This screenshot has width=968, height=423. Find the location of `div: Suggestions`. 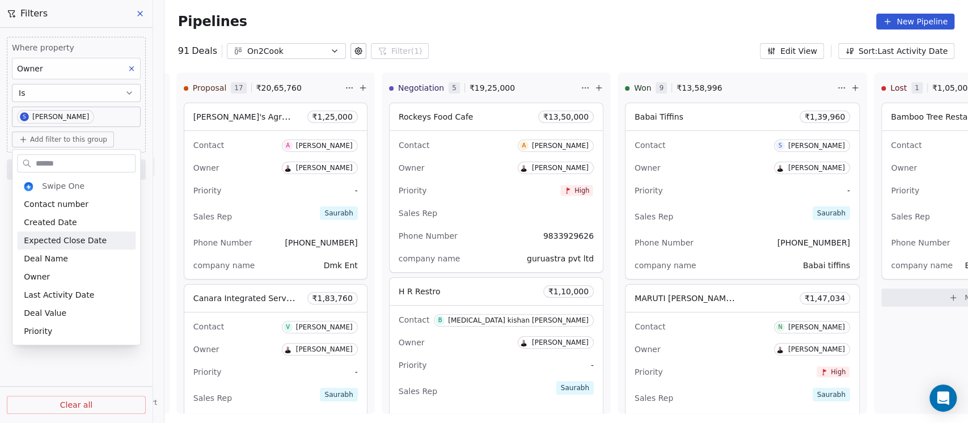

div: Suggestions is located at coordinates (76, 259).